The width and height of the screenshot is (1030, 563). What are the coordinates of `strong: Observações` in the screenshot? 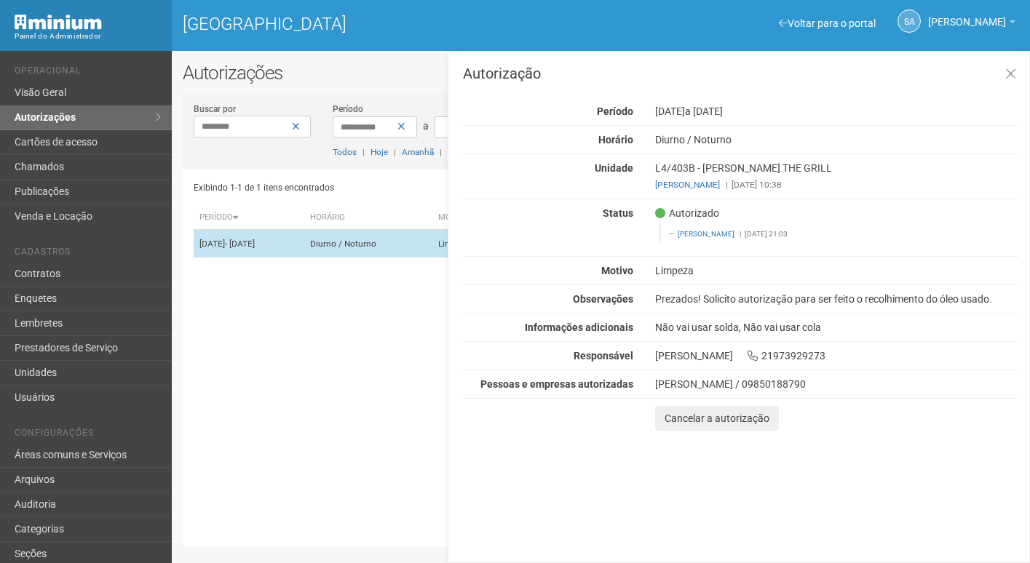 It's located at (603, 299).